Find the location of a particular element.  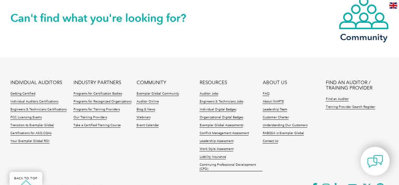

a: About iNARTE is located at coordinates (273, 102).